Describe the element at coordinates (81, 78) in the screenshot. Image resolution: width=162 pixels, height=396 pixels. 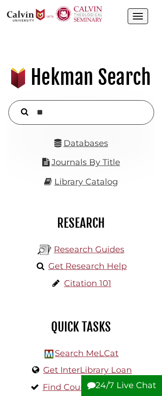
I see `h1: Hekman Search` at that location.